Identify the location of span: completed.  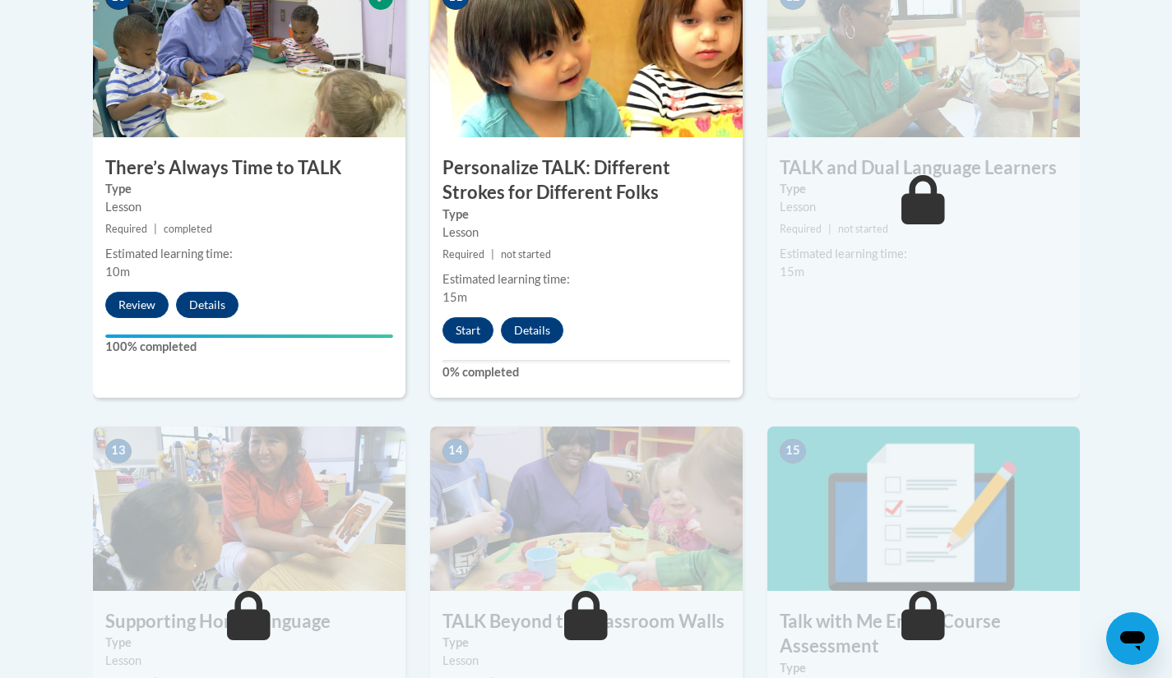
(187, 229).